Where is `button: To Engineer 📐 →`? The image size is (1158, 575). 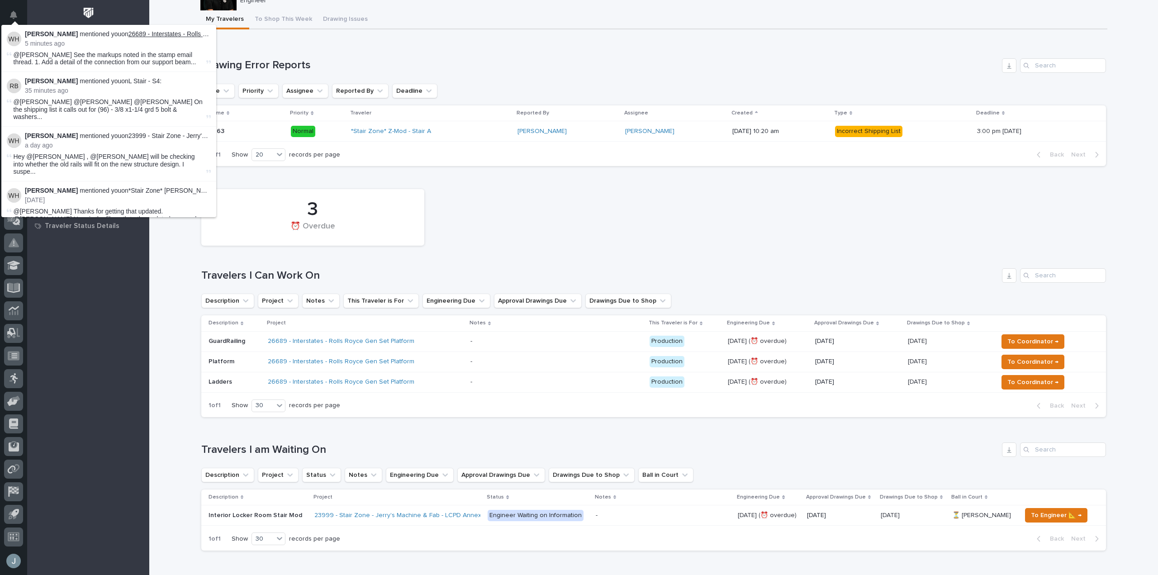 button: To Engineer 📐 → is located at coordinates (1056, 515).